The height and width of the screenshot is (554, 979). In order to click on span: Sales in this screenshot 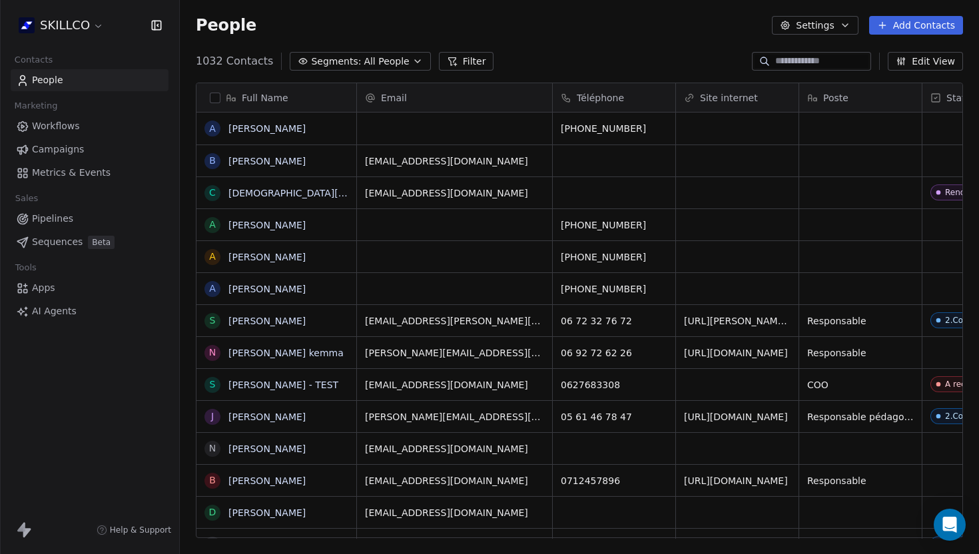, I will do `click(27, 198)`.